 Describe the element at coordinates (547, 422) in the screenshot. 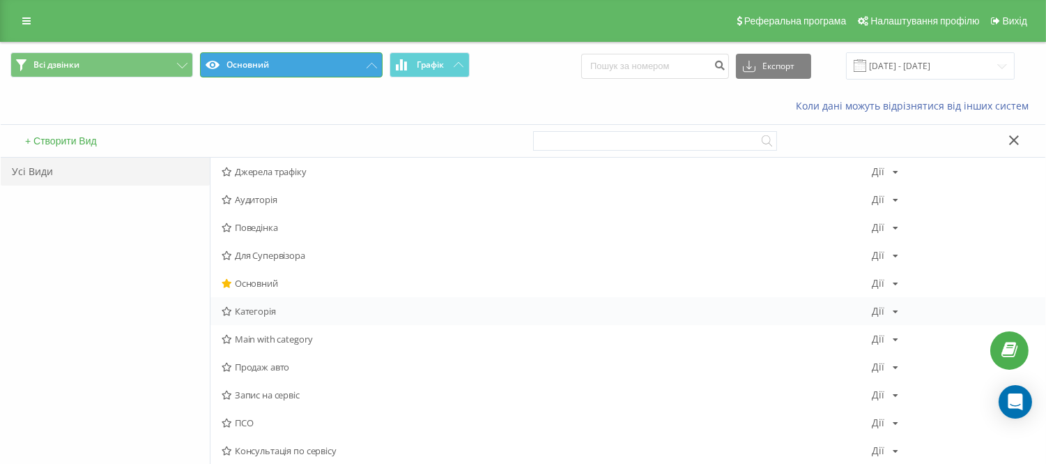

I see `span: ПСО` at that location.